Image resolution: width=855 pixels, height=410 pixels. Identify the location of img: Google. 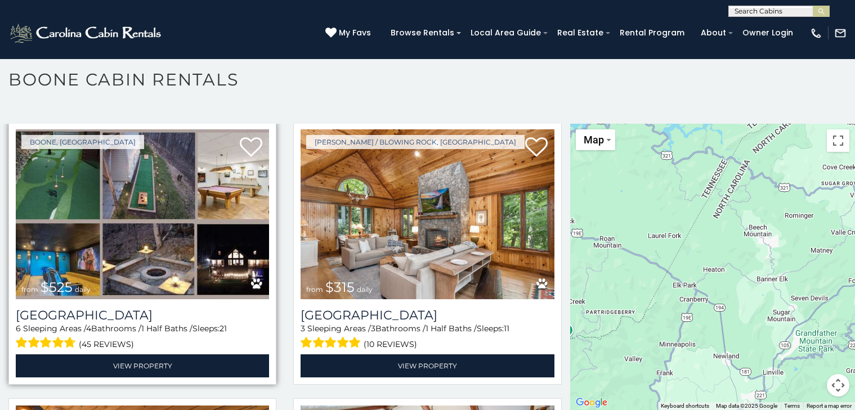
(592, 403).